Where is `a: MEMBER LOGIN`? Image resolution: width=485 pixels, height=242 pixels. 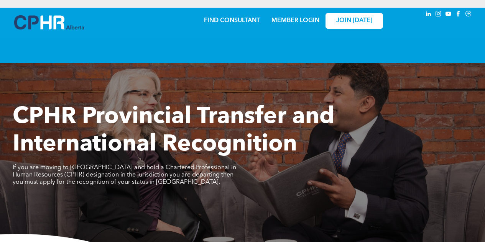
a: MEMBER LOGIN is located at coordinates (295, 21).